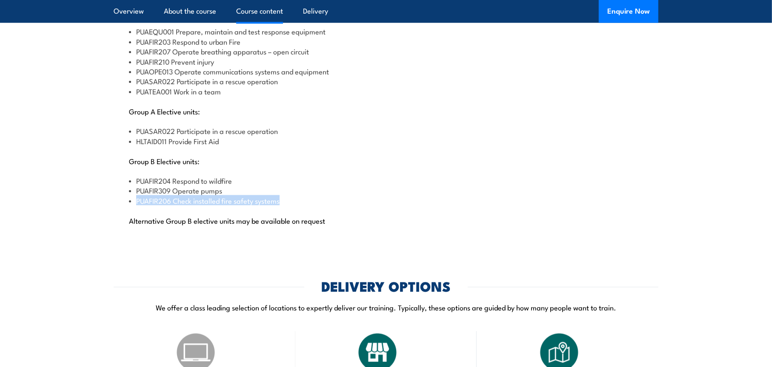 The height and width of the screenshot is (367, 772). What do you see at coordinates (386, 31) in the screenshot?
I see `li: PUAEQU001 Prepare, maintain and test response equipment` at bounding box center [386, 31].